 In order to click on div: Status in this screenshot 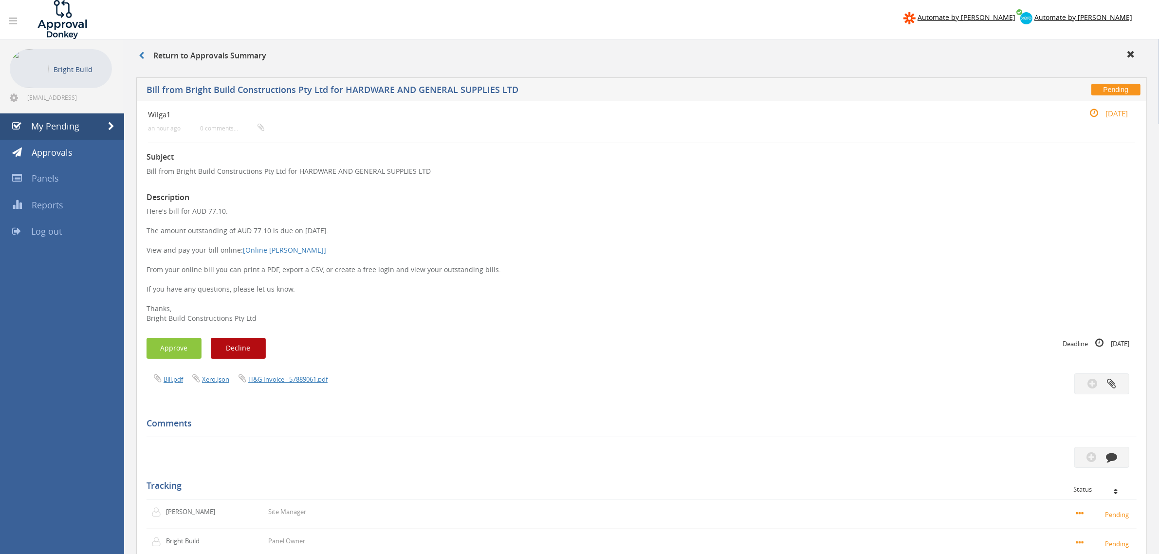, I will do `click(1101, 489)`.